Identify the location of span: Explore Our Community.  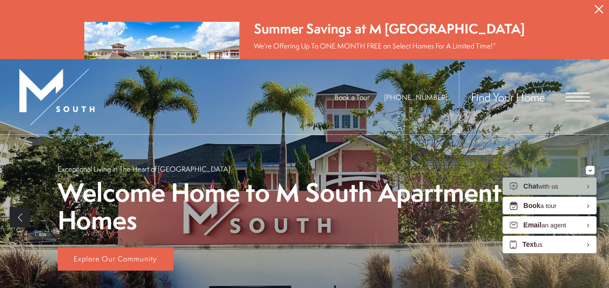
(115, 258).